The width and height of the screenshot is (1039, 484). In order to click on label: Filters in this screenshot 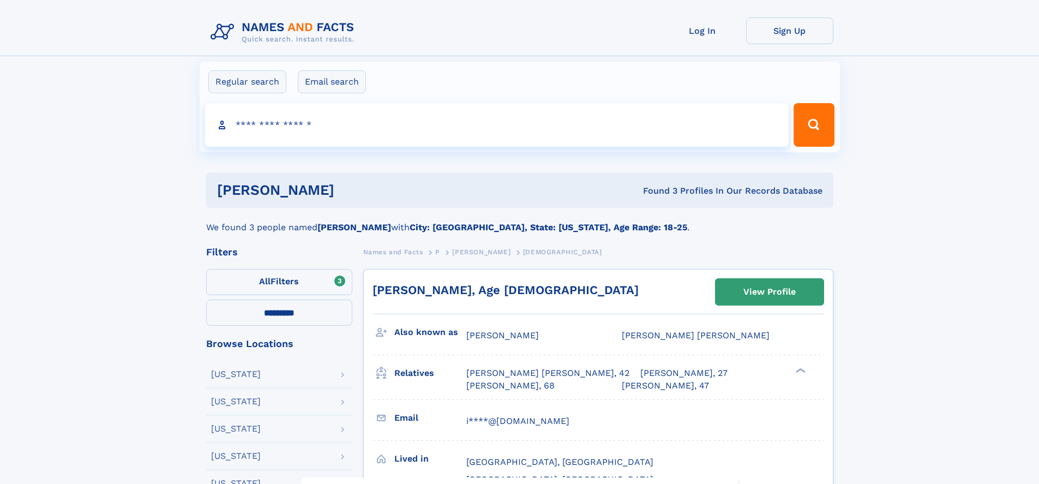, I will do `click(279, 282)`.